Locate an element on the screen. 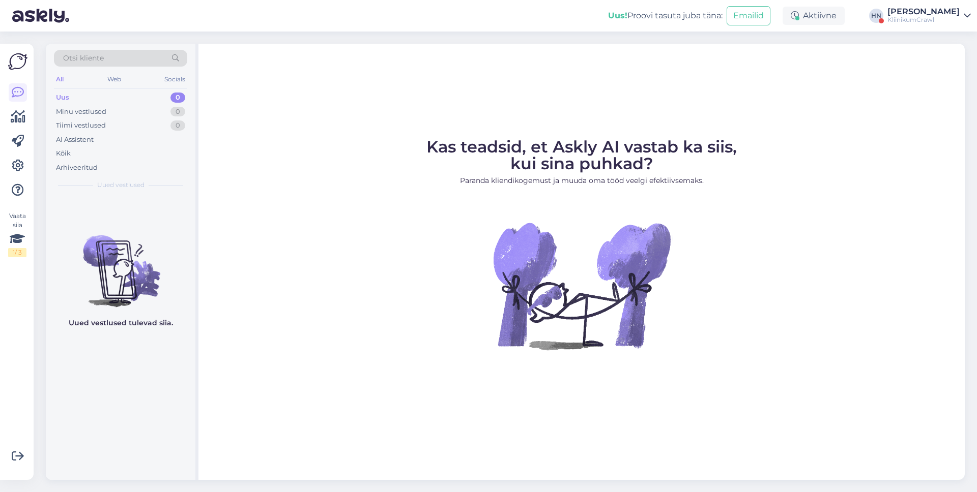  div: Aktiivne is located at coordinates (813, 16).